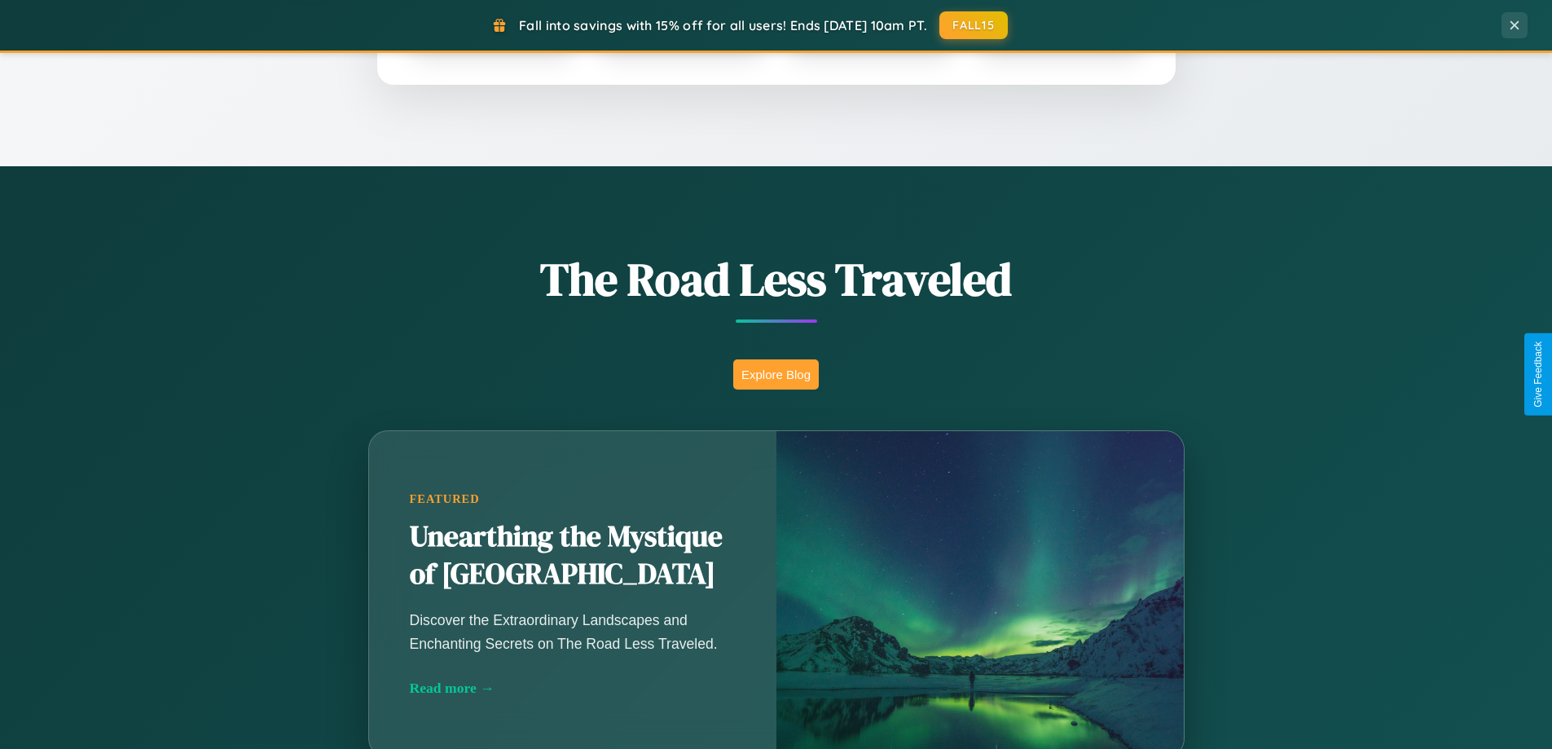 This screenshot has width=1552, height=749. Describe the element at coordinates (776, 374) in the screenshot. I see `button: Explore Blog` at that location.